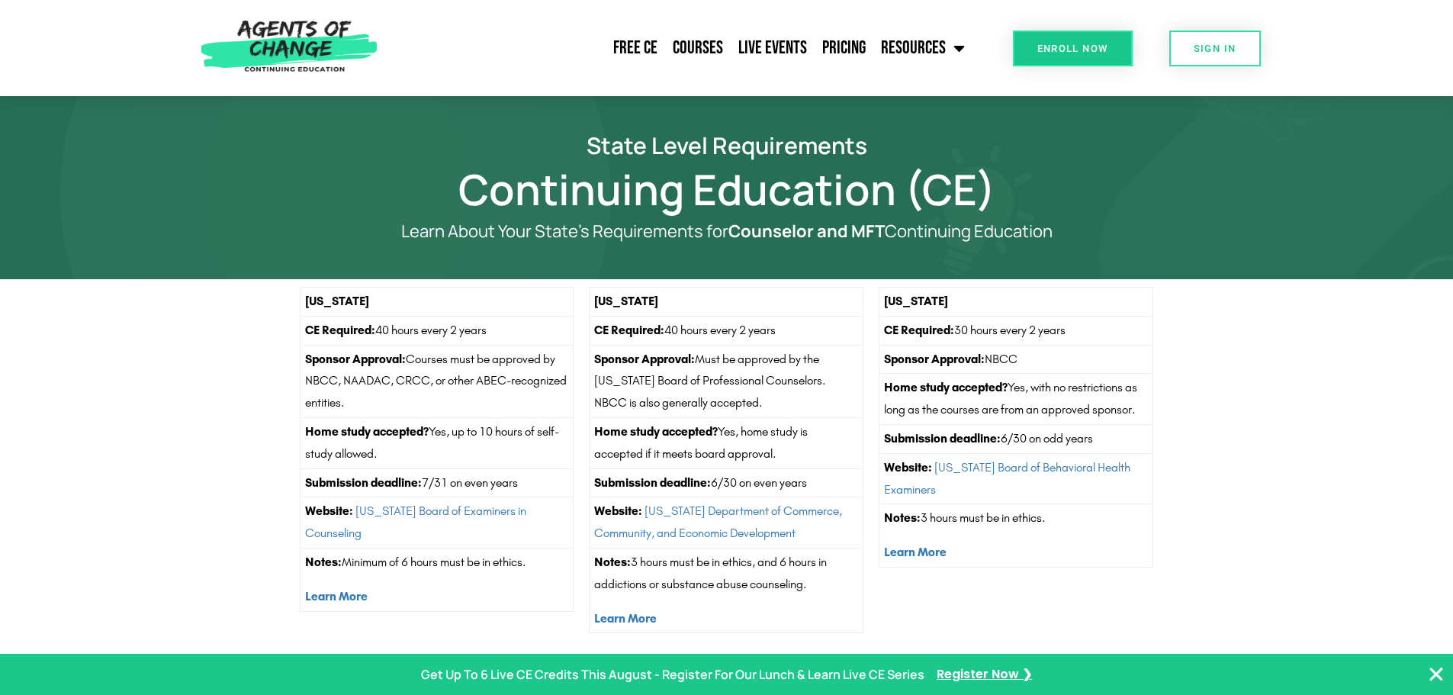  What do you see at coordinates (1436, 674) in the screenshot?
I see `button: Close Banner` at bounding box center [1436, 674].